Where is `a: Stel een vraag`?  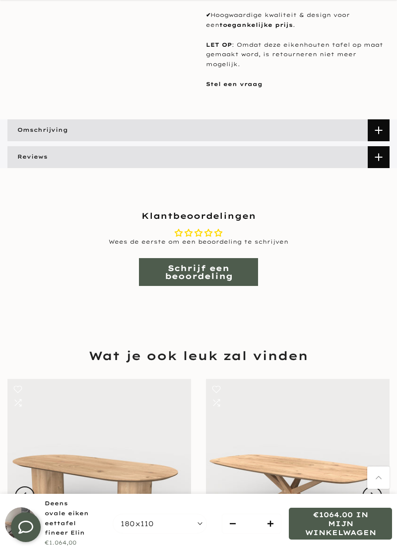
a: Stel een vraag is located at coordinates (235, 84).